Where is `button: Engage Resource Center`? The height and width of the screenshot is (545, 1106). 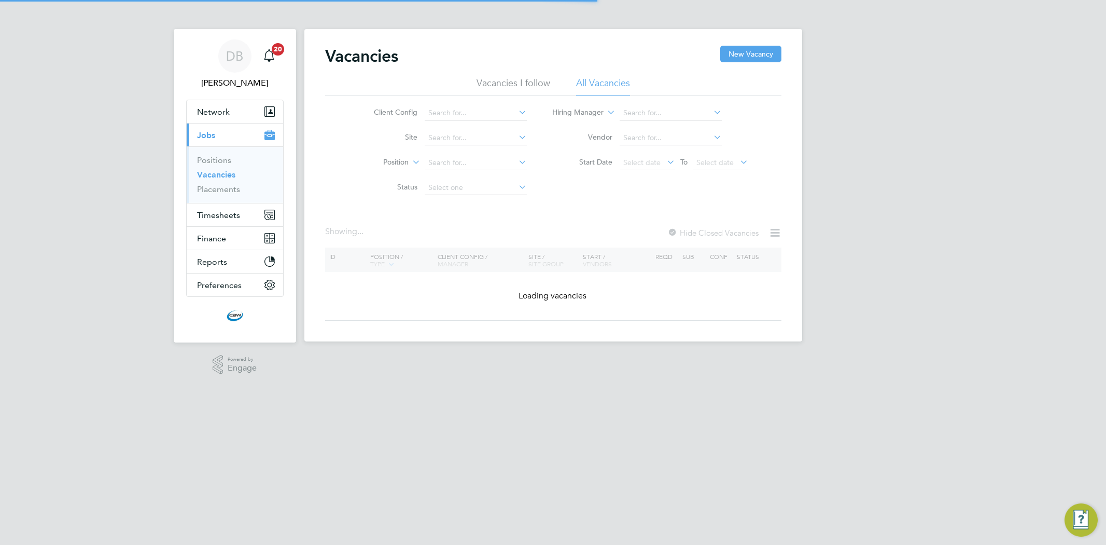
button: Engage Resource Center is located at coordinates (1082, 520).